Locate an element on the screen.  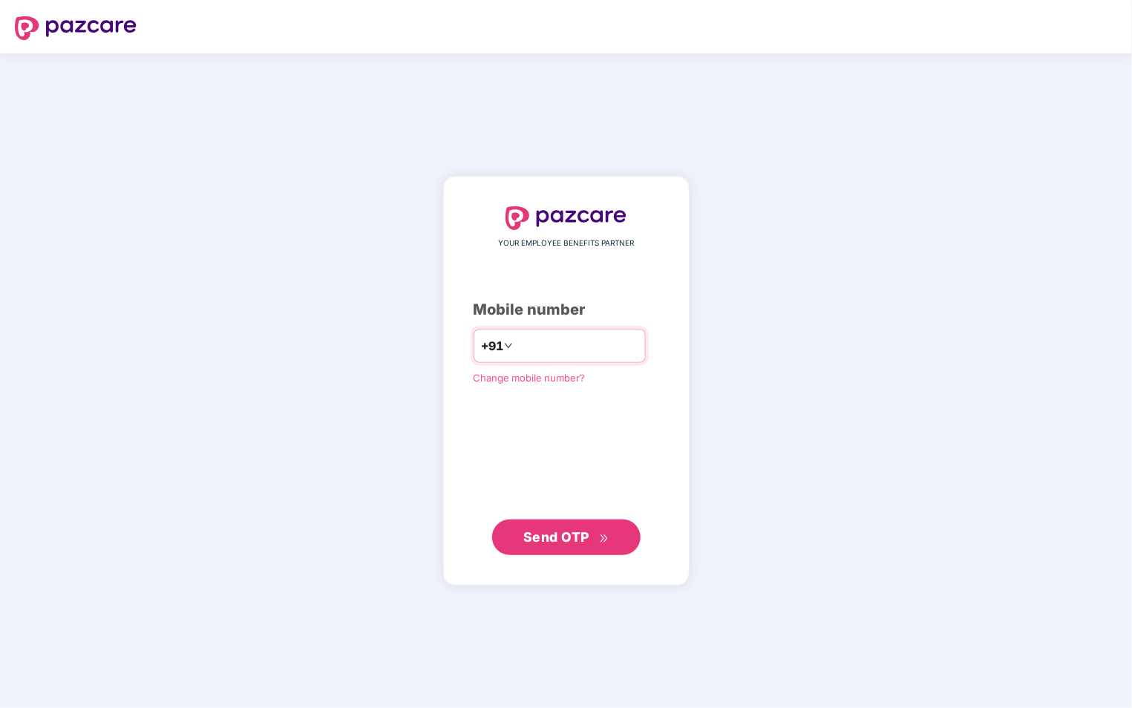
span: Send OTP is located at coordinates (556, 537).